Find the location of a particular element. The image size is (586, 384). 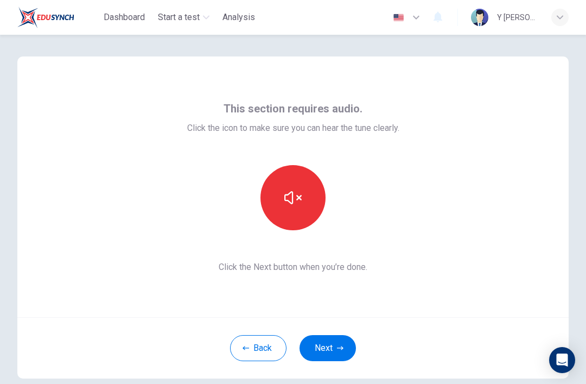

a: Analysis is located at coordinates (239, 17).